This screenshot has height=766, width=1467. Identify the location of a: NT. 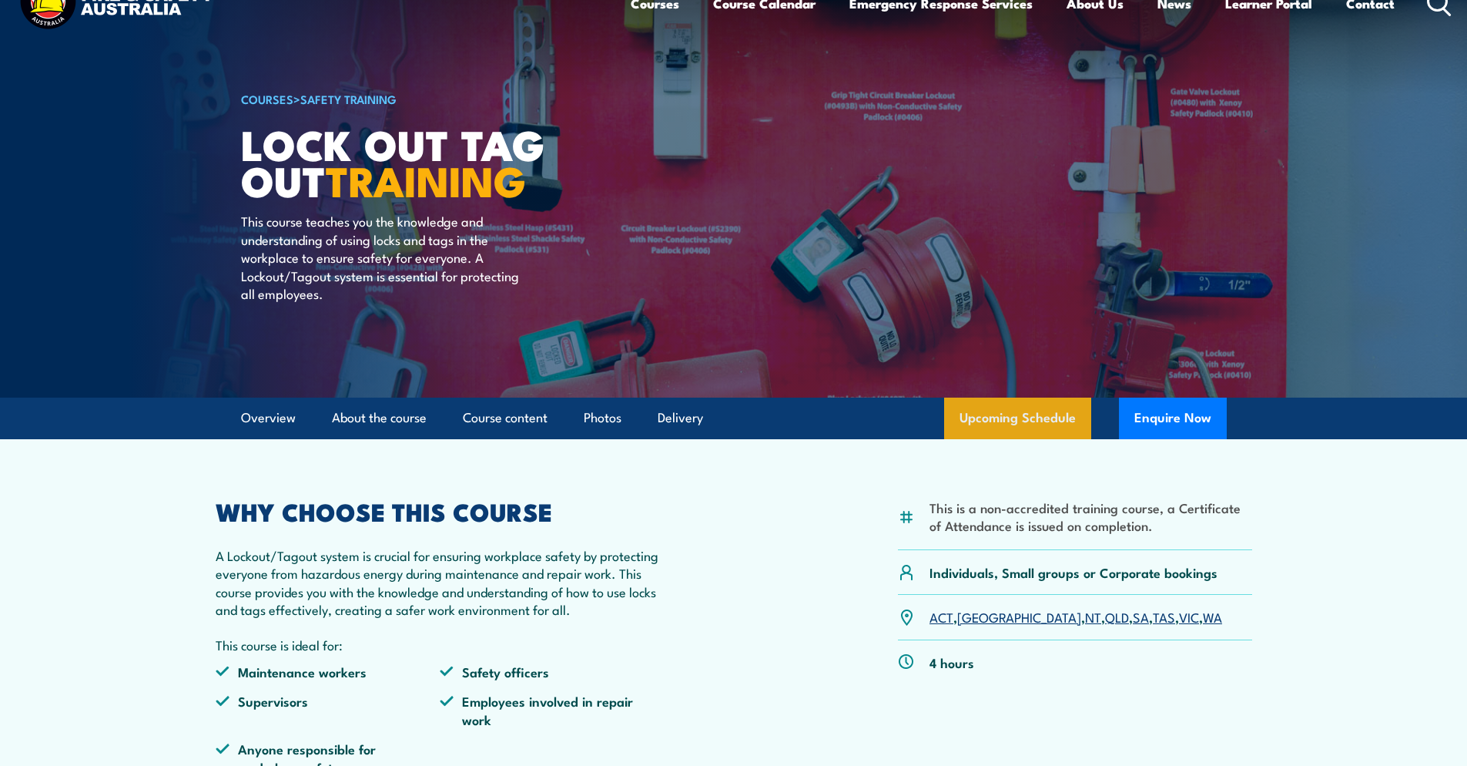
(1093, 616).